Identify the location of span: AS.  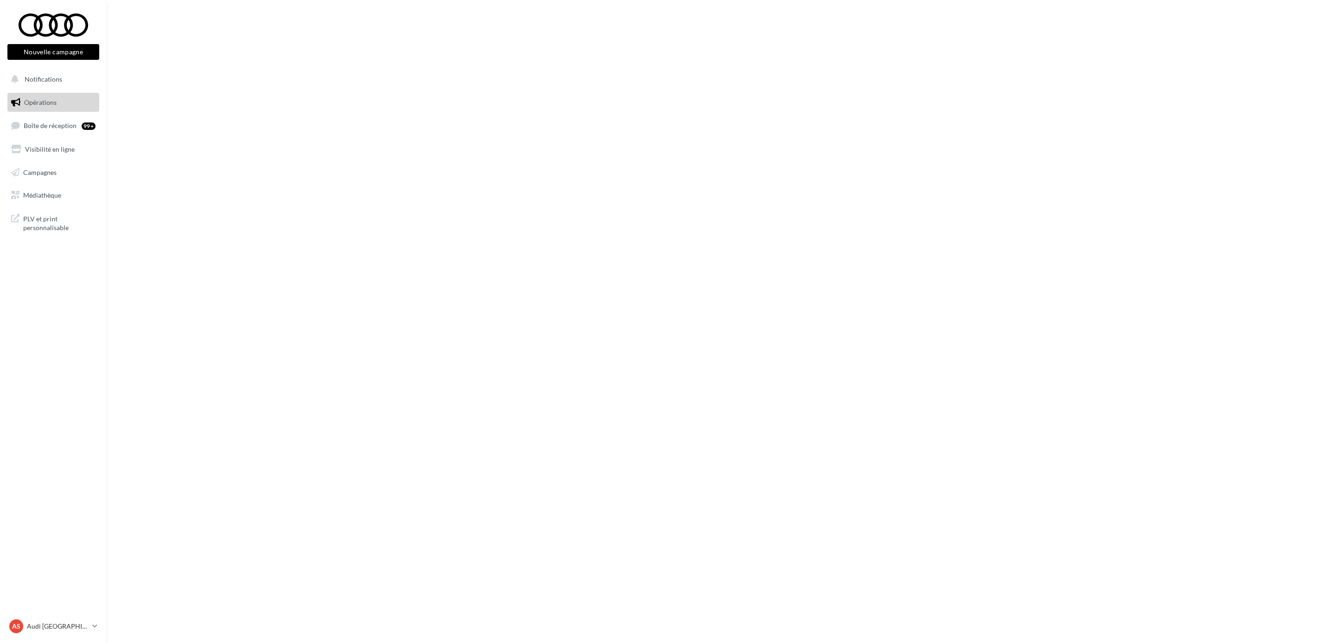
(16, 626).